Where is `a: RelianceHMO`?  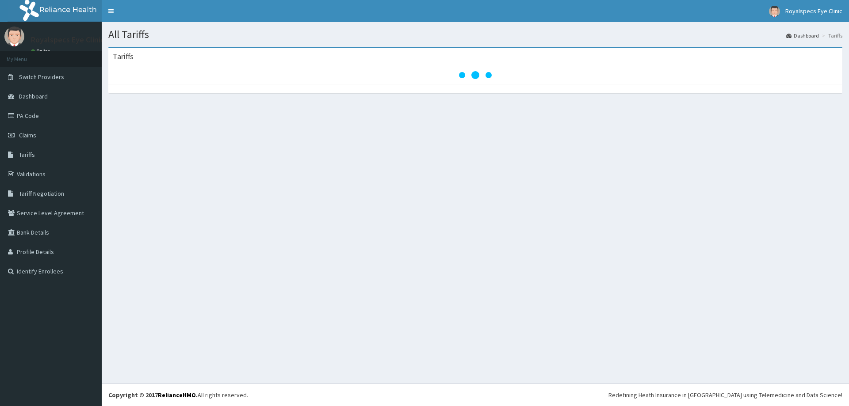
a: RelianceHMO is located at coordinates (177, 395).